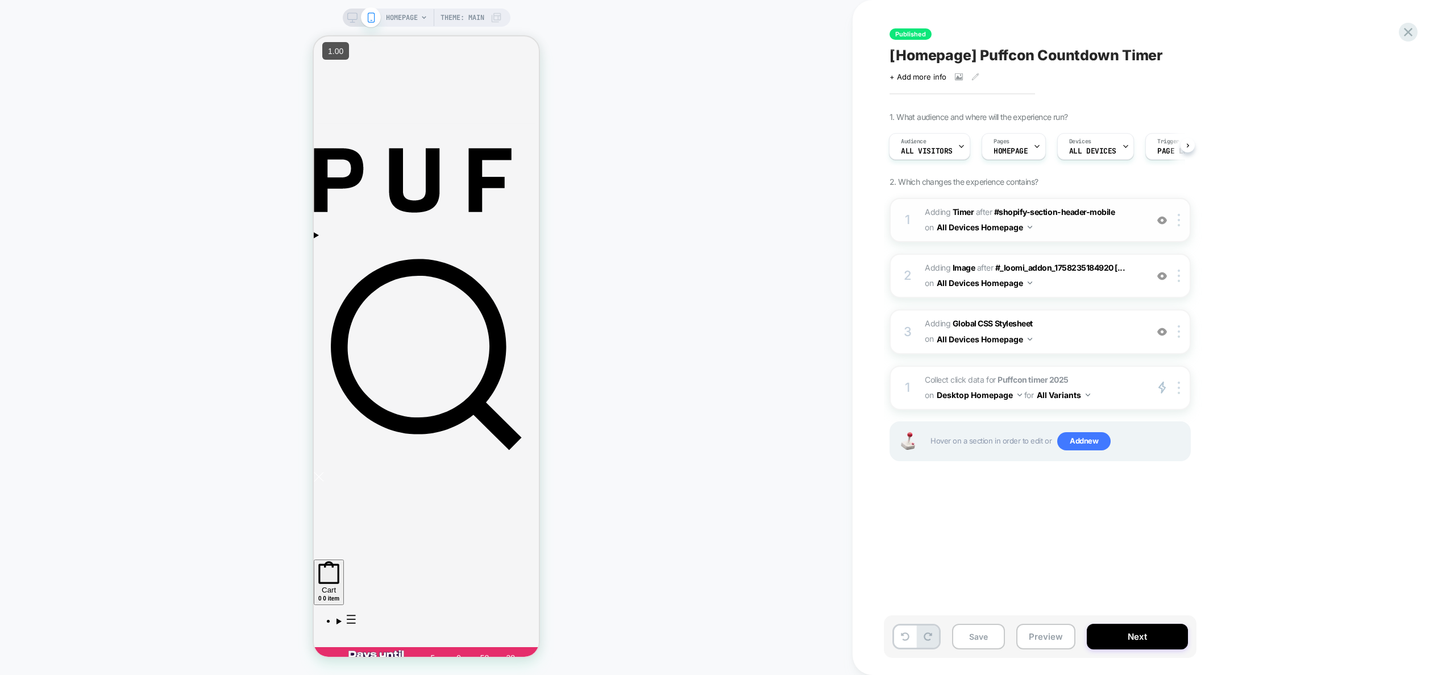 The image size is (1446, 675). I want to click on img: Joystick, so click(908, 440).